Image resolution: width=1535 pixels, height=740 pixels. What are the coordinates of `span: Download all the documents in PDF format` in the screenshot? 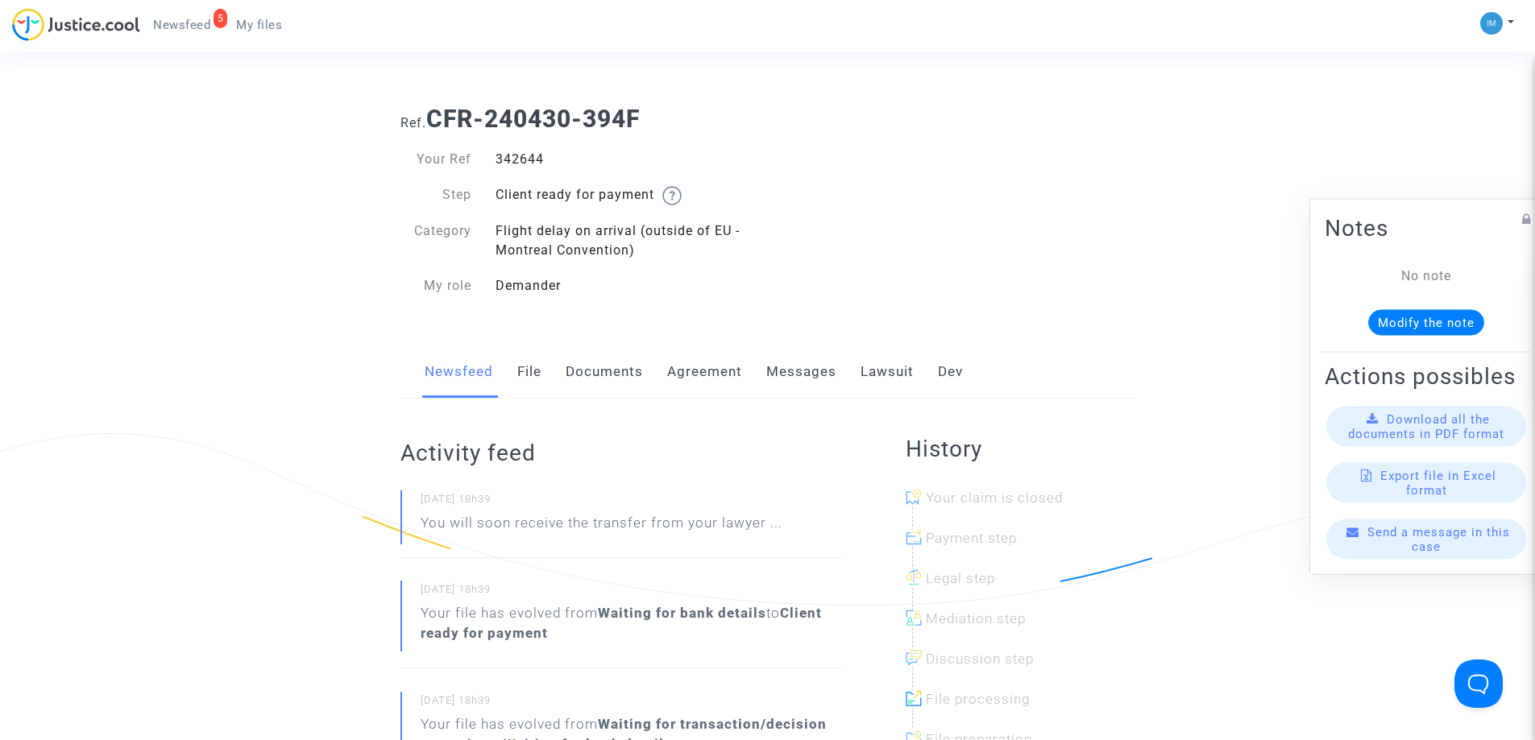 It's located at (1426, 426).